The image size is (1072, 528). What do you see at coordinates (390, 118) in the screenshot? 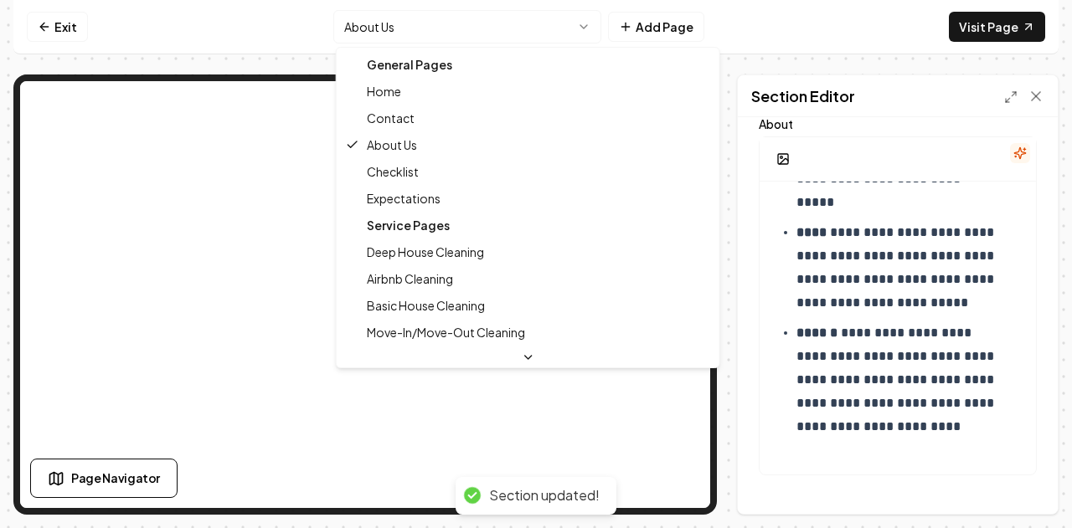
I see `span: Contact` at bounding box center [390, 118].